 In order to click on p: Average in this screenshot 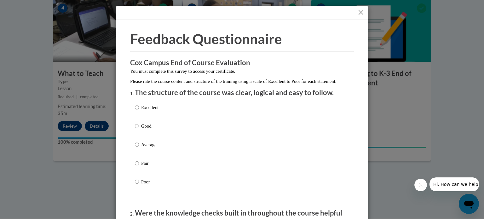, I will do `click(150, 145)`.